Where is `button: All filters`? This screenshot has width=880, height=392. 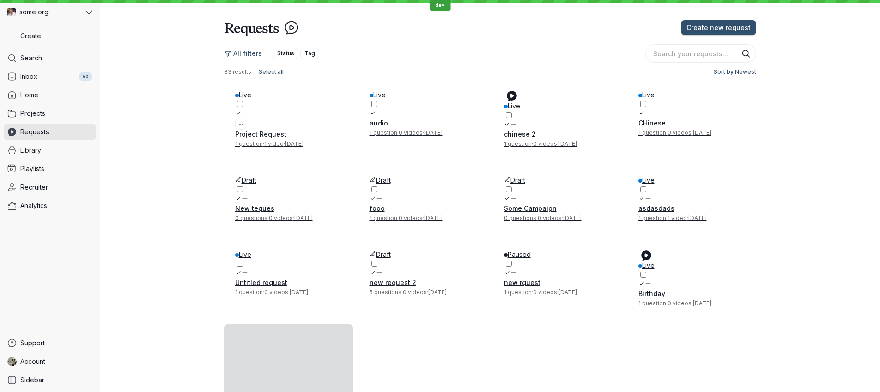
button: All filters is located at coordinates (246, 54).